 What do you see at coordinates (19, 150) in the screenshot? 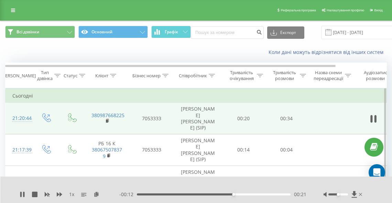
I see `div: 21:17:39` at bounding box center [19, 150].